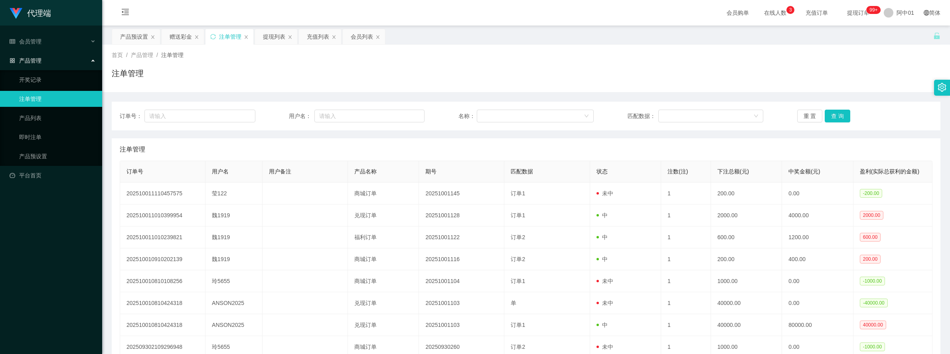  What do you see at coordinates (817, 13) in the screenshot?
I see `font: 充值订单` at bounding box center [817, 13].